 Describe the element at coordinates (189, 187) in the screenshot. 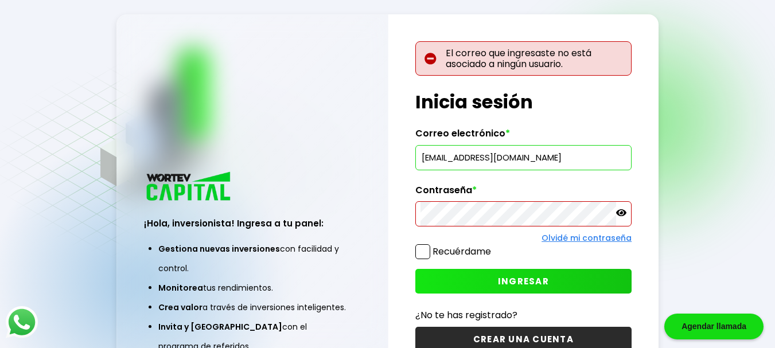

I see `img: logo_wortev_capital` at that location.